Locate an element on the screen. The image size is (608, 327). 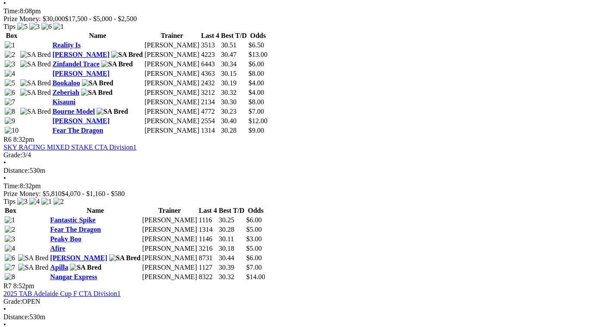
td: 3216 is located at coordinates (208, 249).